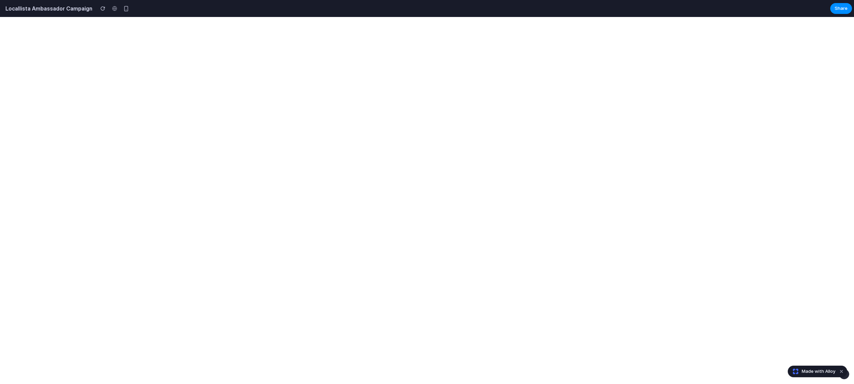 The height and width of the screenshot is (384, 854). What do you see at coordinates (841, 8) in the screenshot?
I see `span: Share` at bounding box center [841, 8].